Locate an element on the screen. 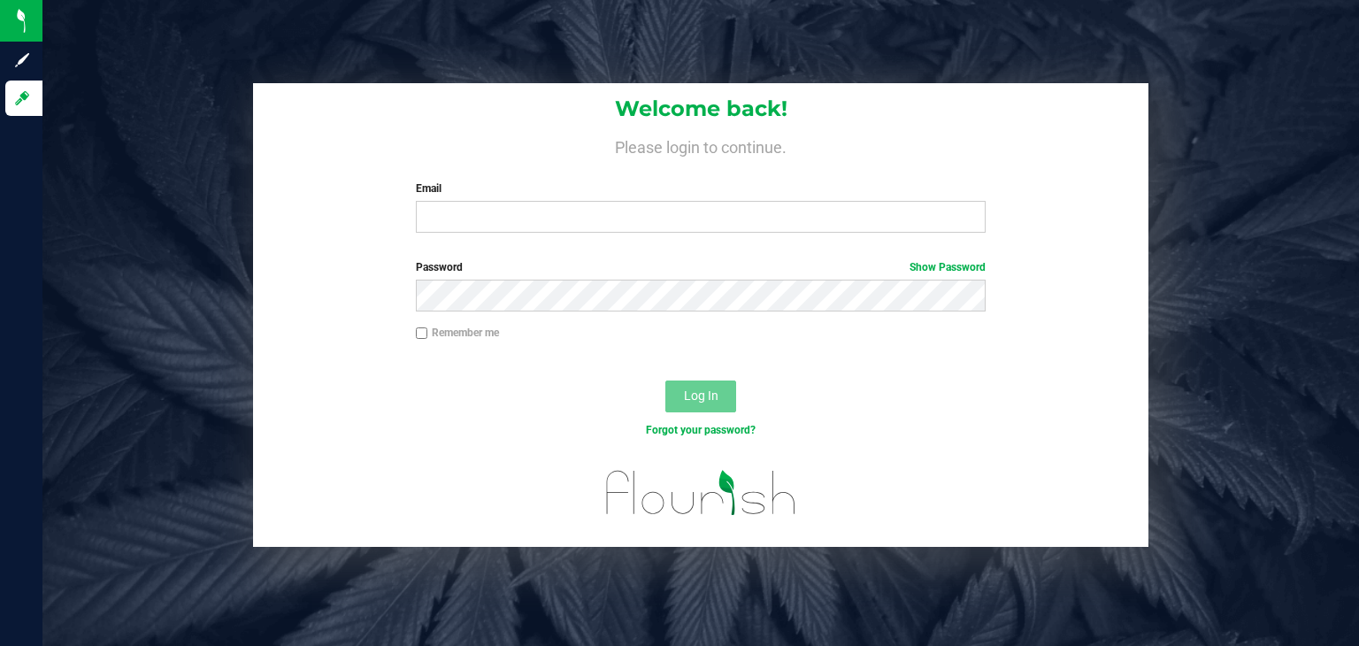 This screenshot has width=1359, height=646. h4: Please login to continue. is located at coordinates (701, 145).